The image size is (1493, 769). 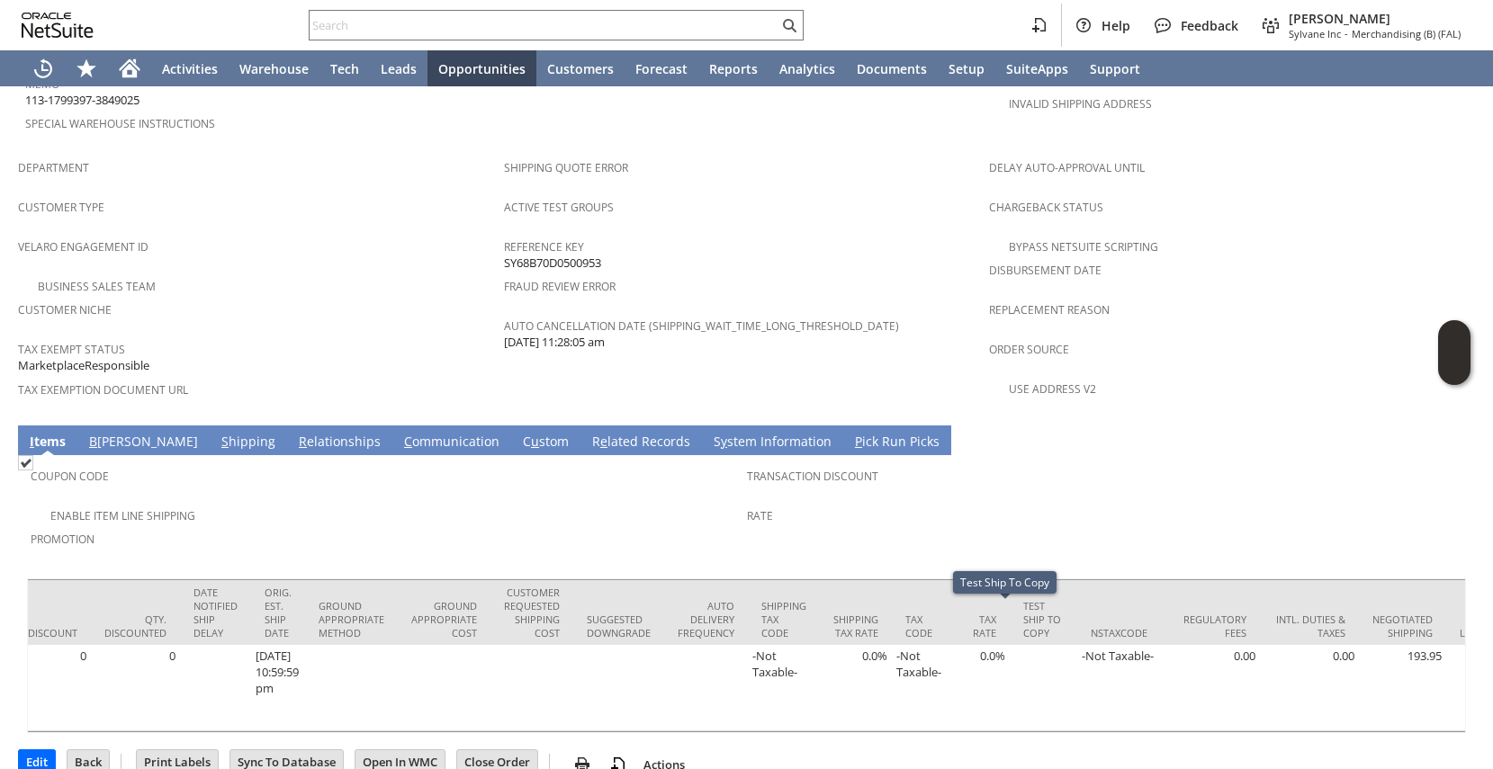 I want to click on a: Use Address V2, so click(x=1052, y=389).